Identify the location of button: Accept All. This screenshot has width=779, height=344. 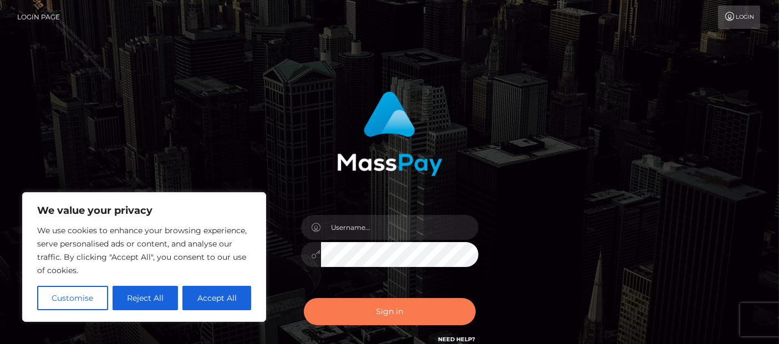
(217, 298).